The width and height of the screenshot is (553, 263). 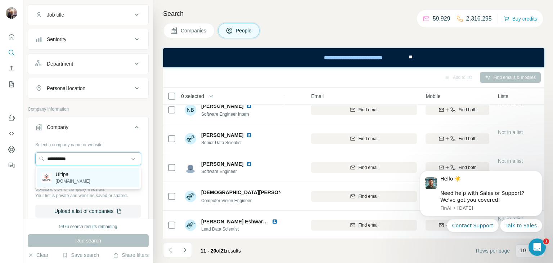 What do you see at coordinates (503, 96) in the screenshot?
I see `span: Lists` at bounding box center [503, 96].